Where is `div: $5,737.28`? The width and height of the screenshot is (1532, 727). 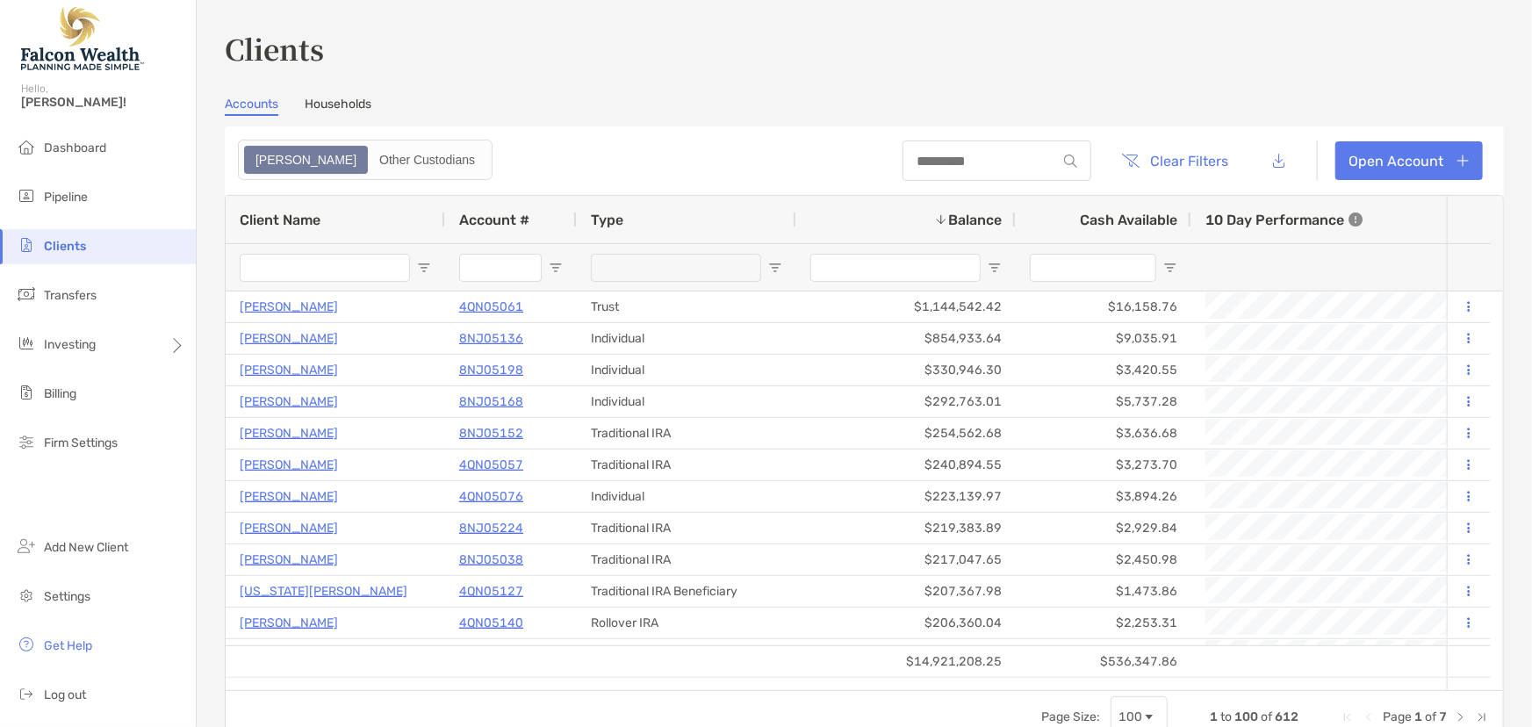 div: $5,737.28 is located at coordinates (1103, 401).